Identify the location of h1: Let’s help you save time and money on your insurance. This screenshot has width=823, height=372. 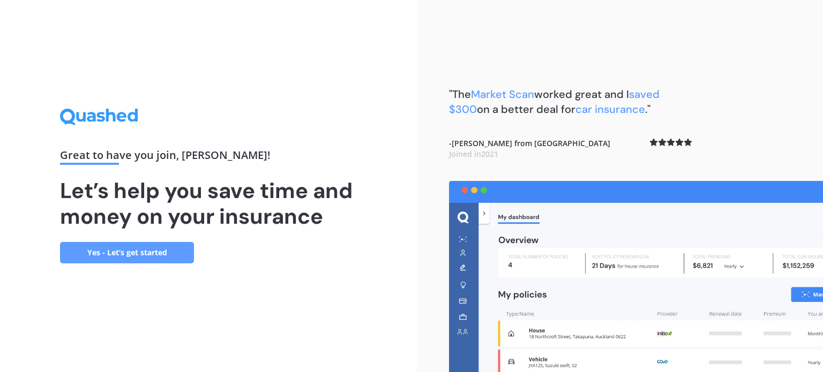
(208, 203).